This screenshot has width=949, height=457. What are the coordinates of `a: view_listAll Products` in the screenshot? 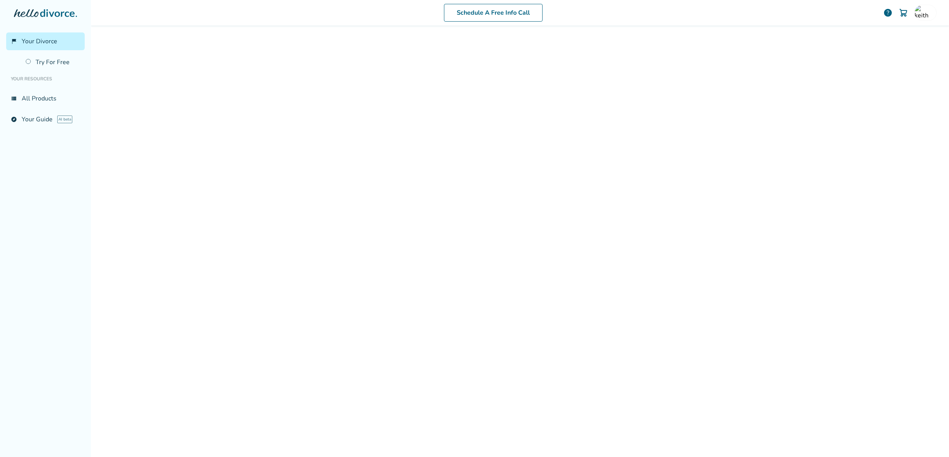 It's located at (45, 99).